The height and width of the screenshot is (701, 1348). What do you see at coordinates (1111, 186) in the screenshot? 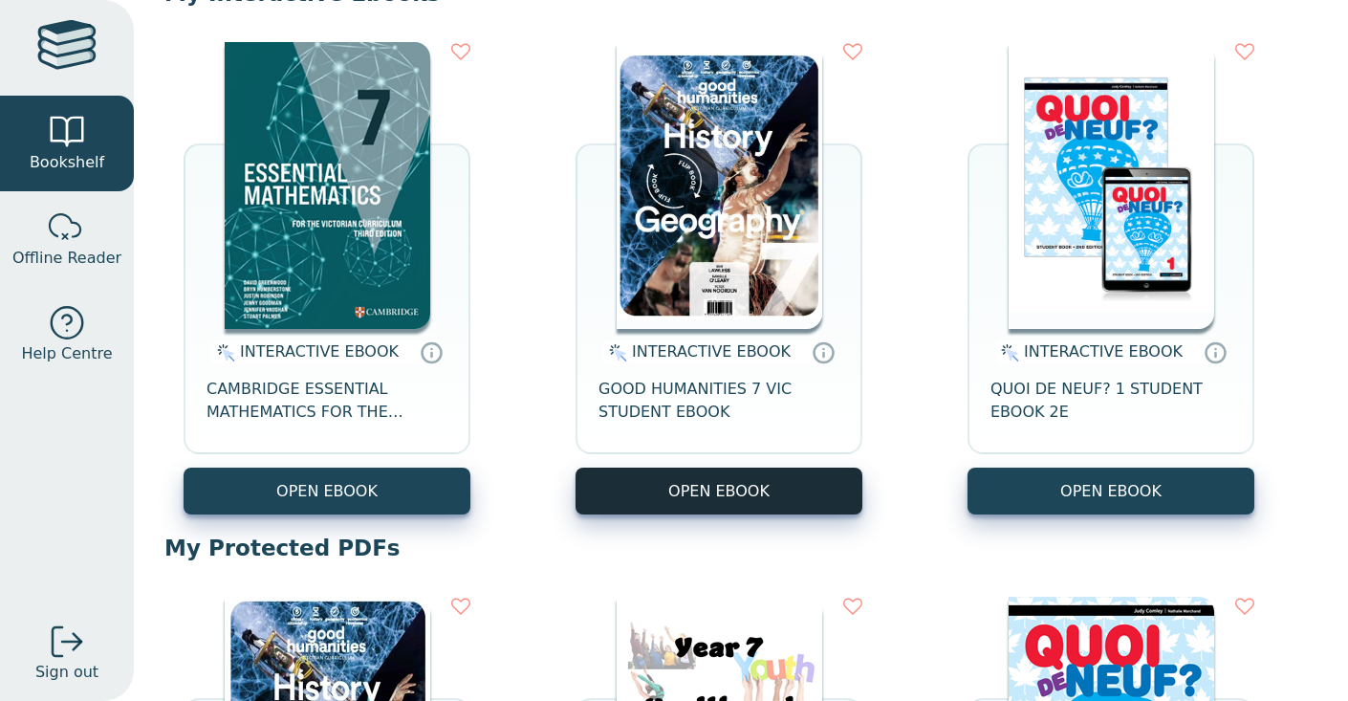
I see `img: 56f252b5-7391-e911-a97e-0272d098c78b.jpg` at bounding box center [1111, 186].